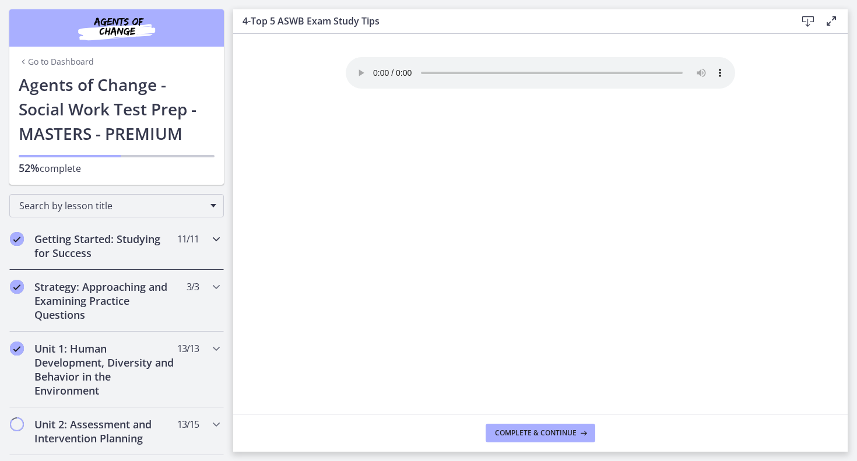 This screenshot has width=857, height=461. What do you see at coordinates (112, 206) in the screenshot?
I see `span: Search by lesson title` at bounding box center [112, 206].